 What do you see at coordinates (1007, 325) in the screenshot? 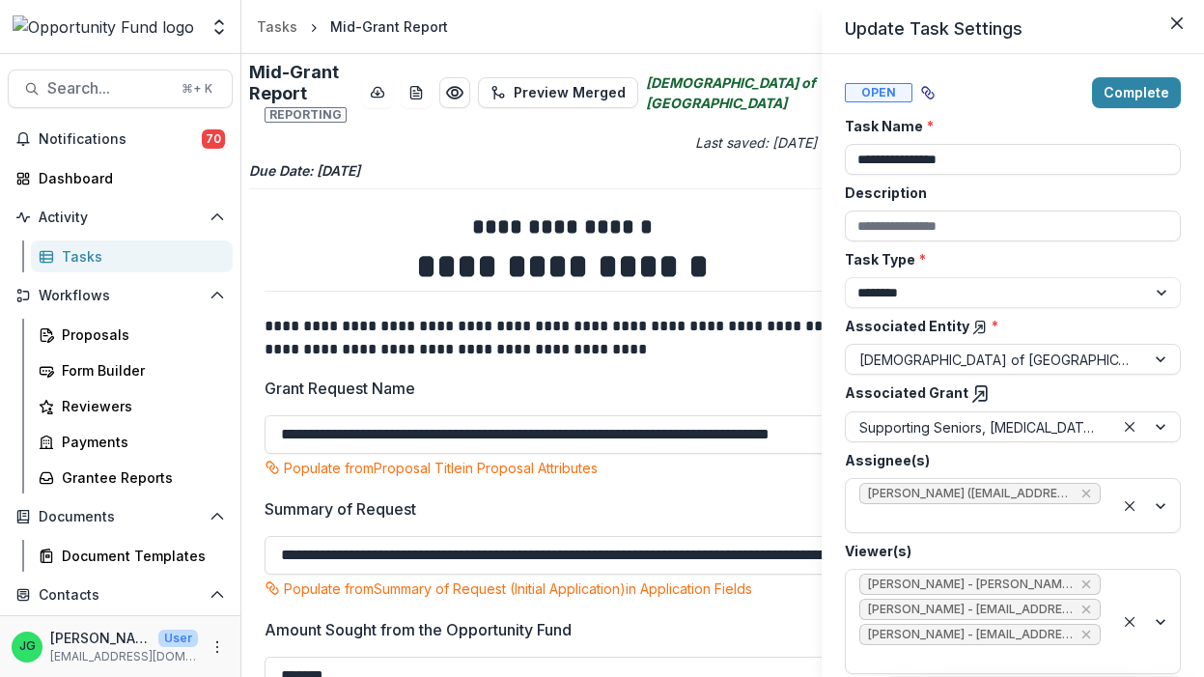
I see `label: Associated Entity` at bounding box center [1007, 325].